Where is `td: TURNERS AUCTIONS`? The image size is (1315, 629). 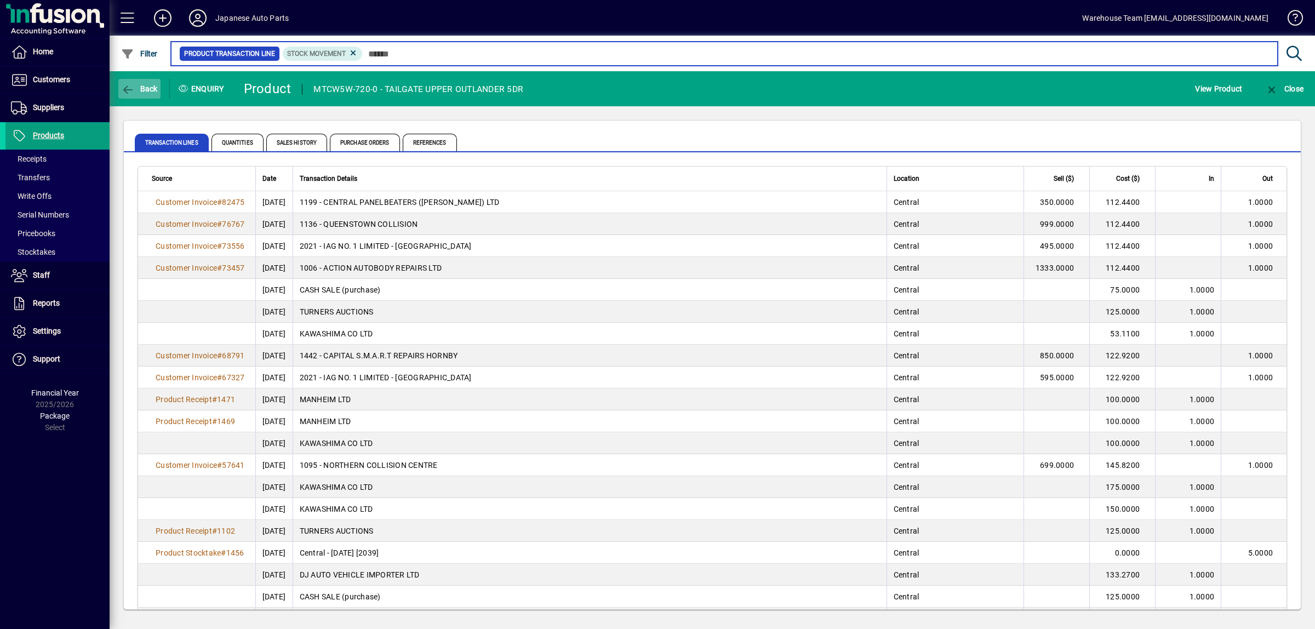 td: TURNERS AUCTIONS is located at coordinates (589, 531).